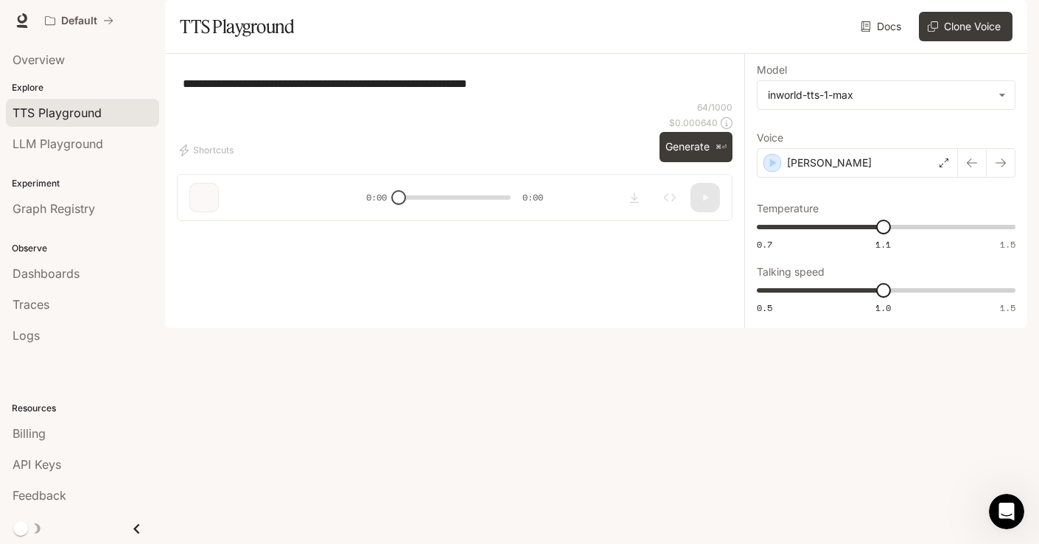 The width and height of the screenshot is (1039, 544). I want to click on p: $ 0.000640, so click(693, 122).